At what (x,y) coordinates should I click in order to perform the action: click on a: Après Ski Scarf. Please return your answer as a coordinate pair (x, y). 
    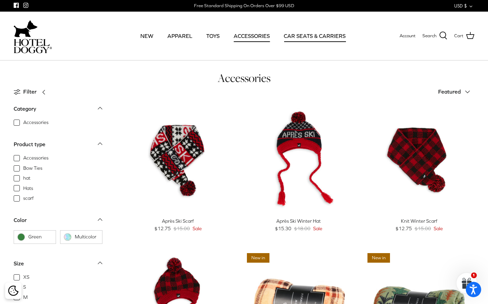
    Looking at the image, I should click on (178, 158).